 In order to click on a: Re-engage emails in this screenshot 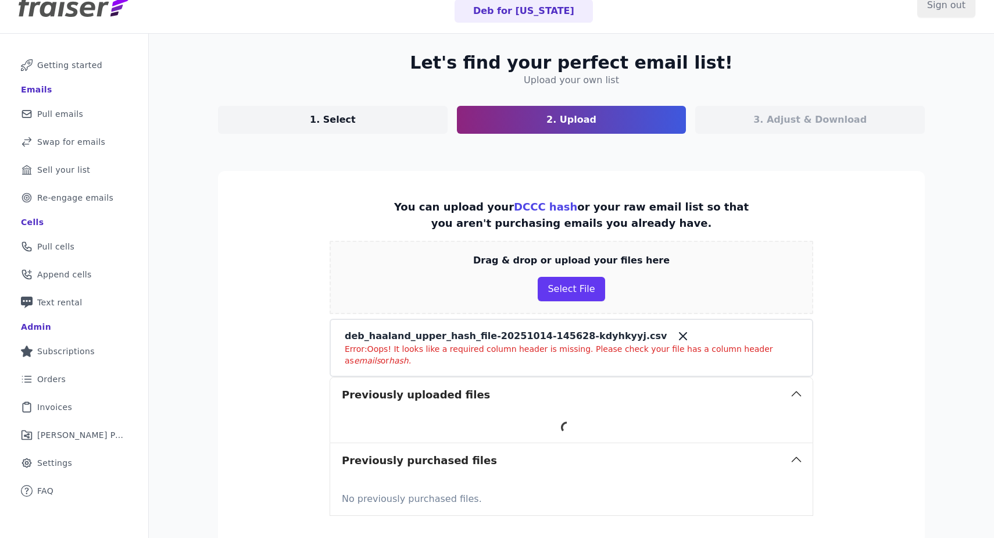, I will do `click(74, 198)`.